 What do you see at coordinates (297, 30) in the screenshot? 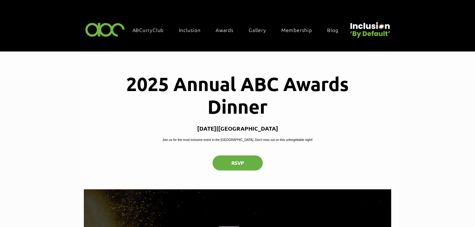
I see `span: Membership` at bounding box center [297, 30].